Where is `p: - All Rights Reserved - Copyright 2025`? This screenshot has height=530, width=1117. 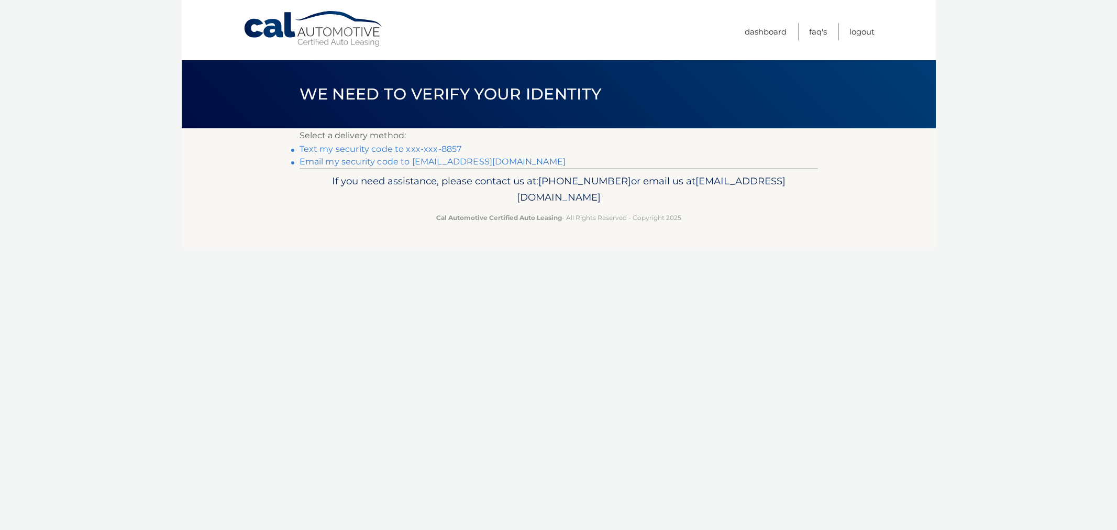 p: - All Rights Reserved - Copyright 2025 is located at coordinates (559, 217).